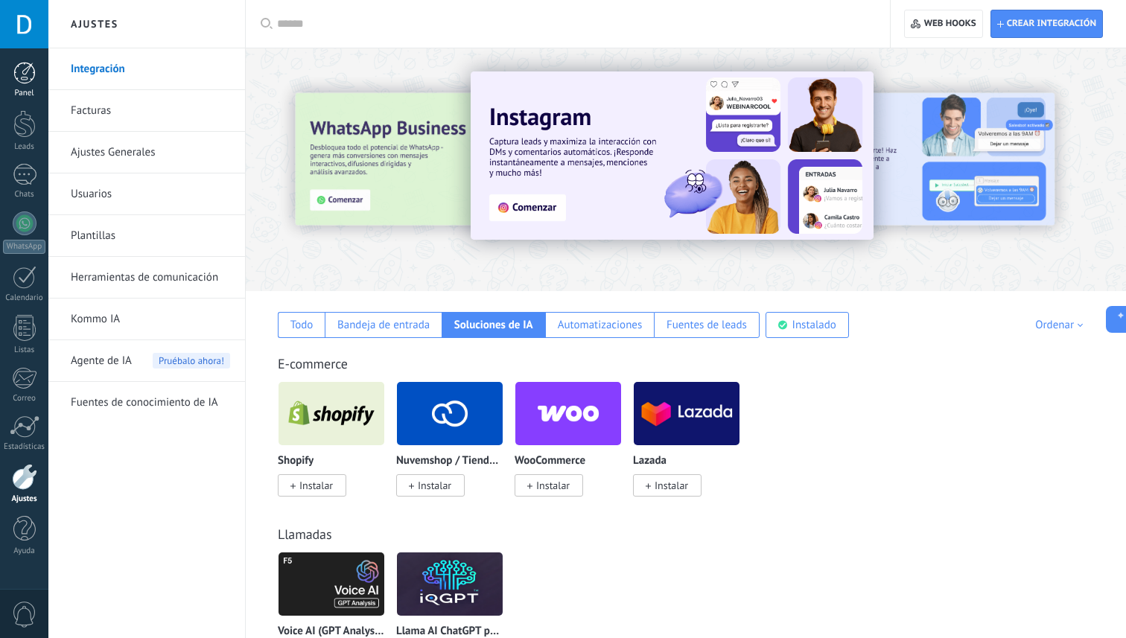  What do you see at coordinates (1052, 24) in the screenshot?
I see `span: Crear integración` at bounding box center [1052, 24].